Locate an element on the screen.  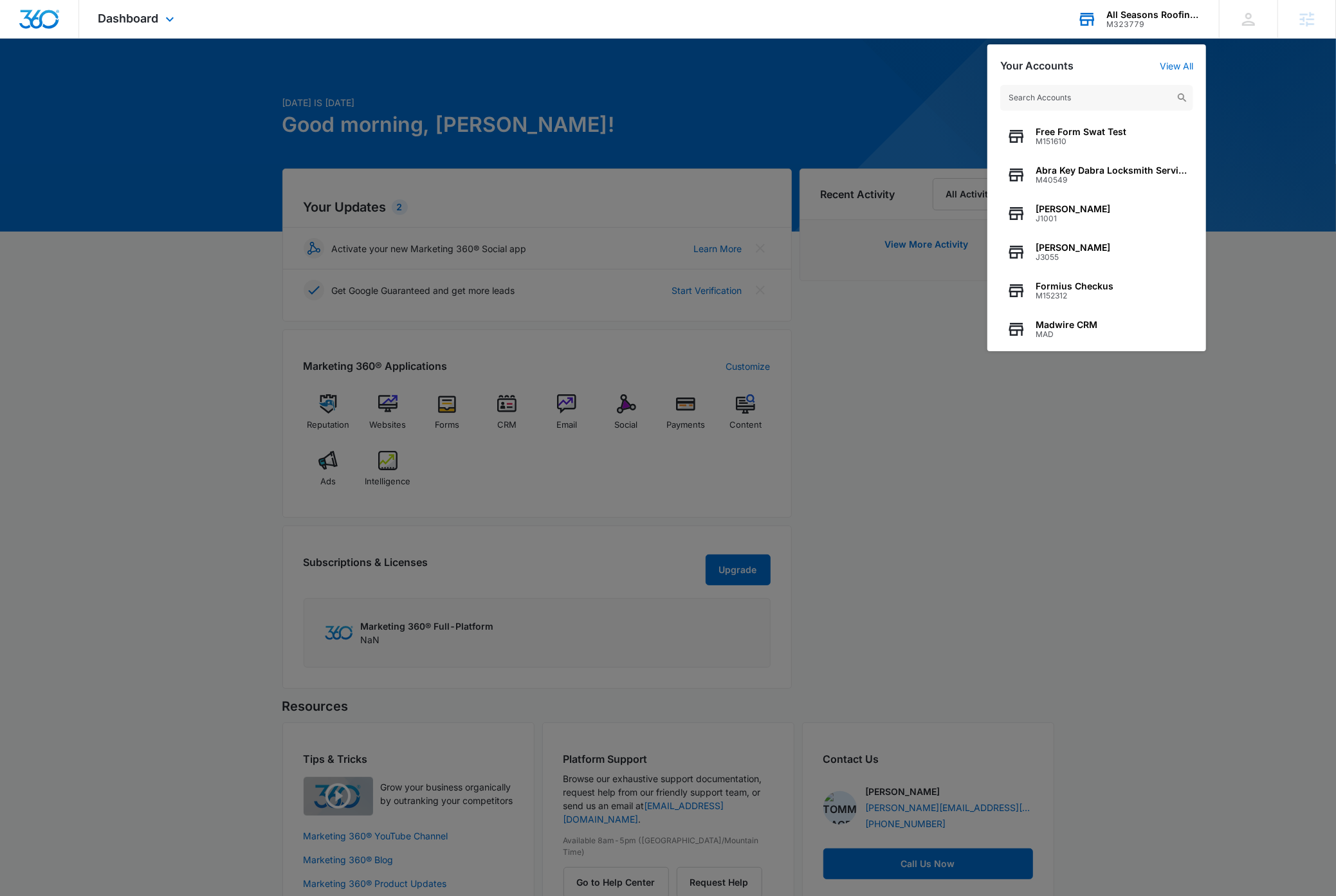
button: Abra Key Dabra Locksmith ServicesM40549 is located at coordinates (1097, 175).